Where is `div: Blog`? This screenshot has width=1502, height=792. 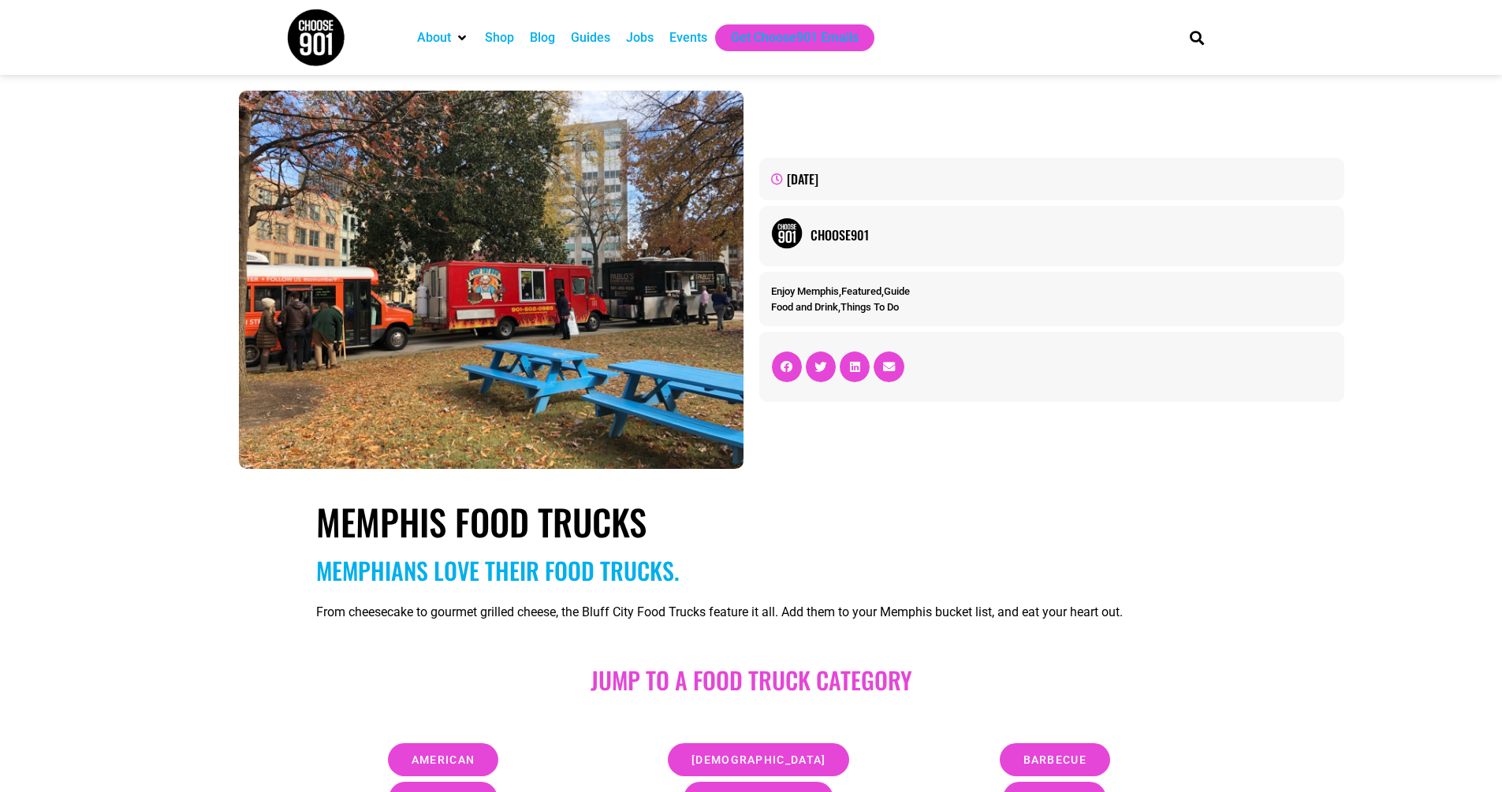 div: Blog is located at coordinates (542, 38).